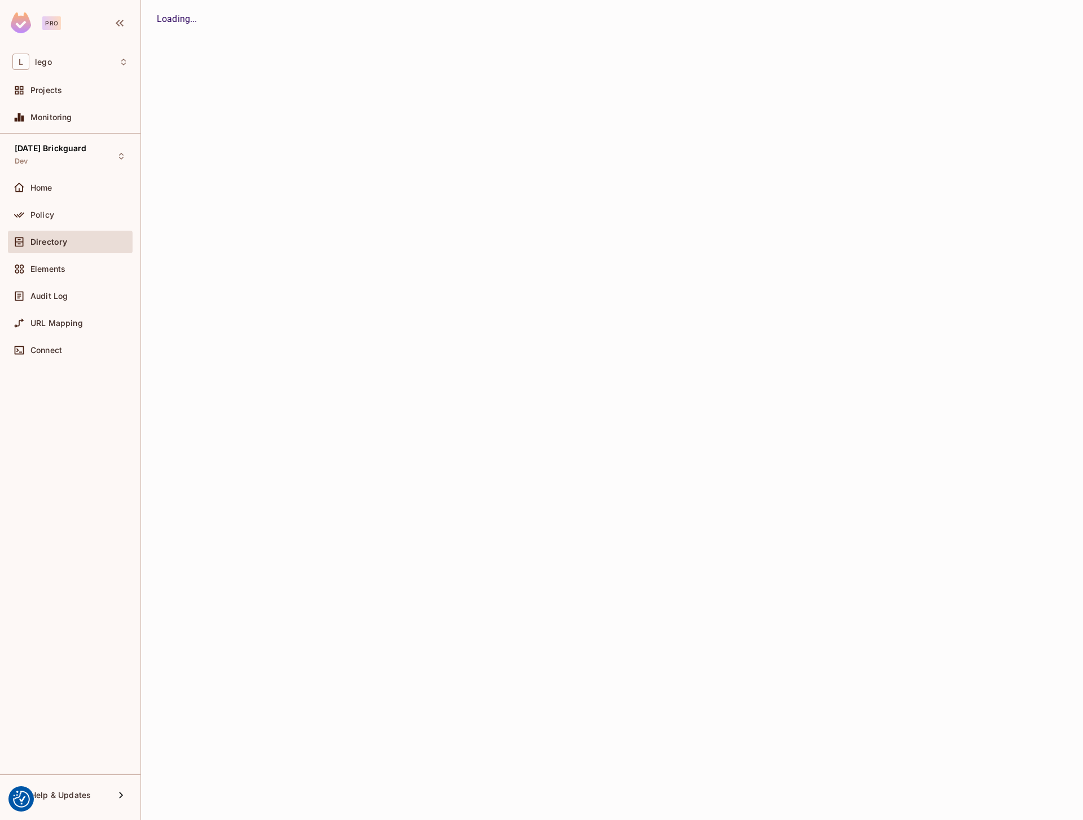  I want to click on span: Connect, so click(46, 350).